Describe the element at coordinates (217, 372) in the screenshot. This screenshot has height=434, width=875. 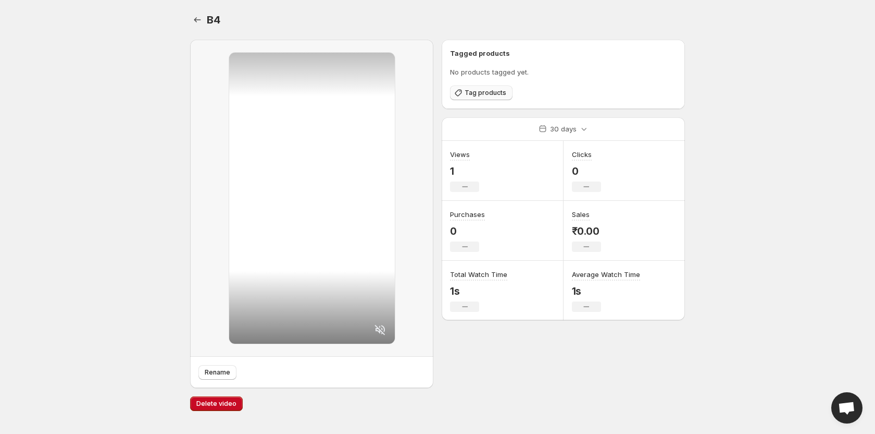
I see `span: Rename` at that location.